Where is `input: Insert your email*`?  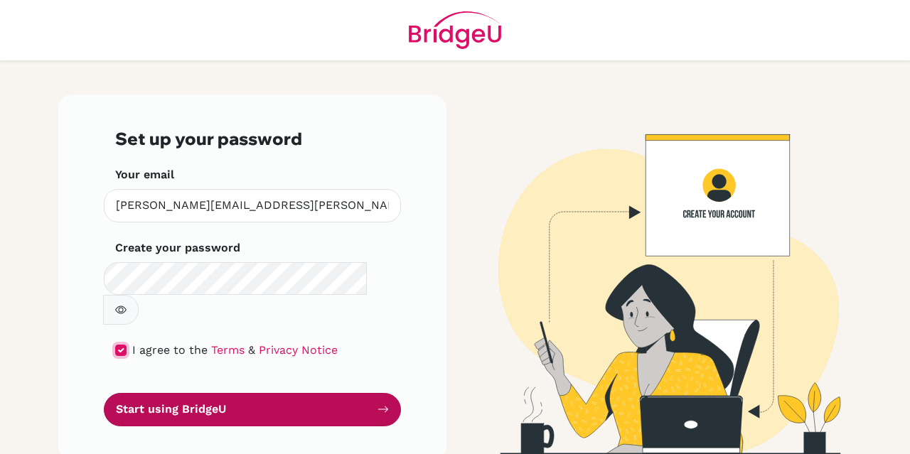 input: Insert your email* is located at coordinates (252, 206).